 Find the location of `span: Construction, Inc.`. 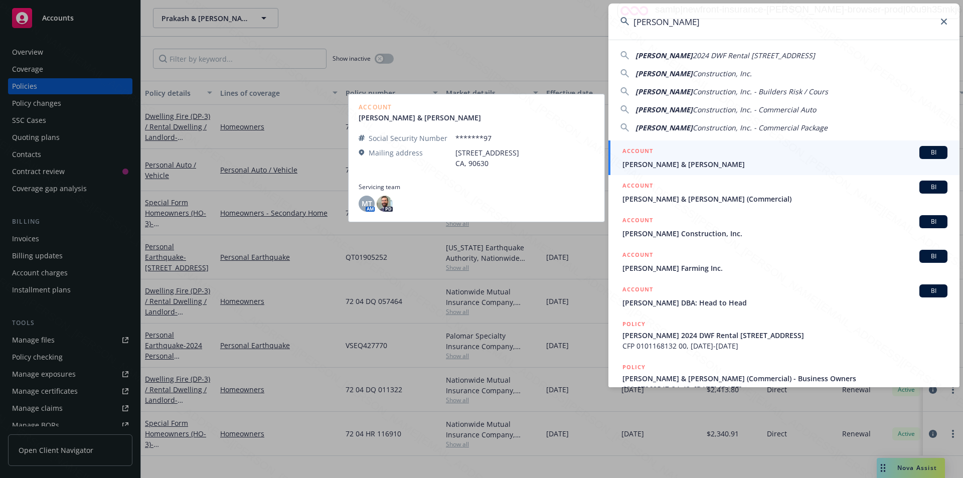

span: Construction, Inc. is located at coordinates (722, 73).